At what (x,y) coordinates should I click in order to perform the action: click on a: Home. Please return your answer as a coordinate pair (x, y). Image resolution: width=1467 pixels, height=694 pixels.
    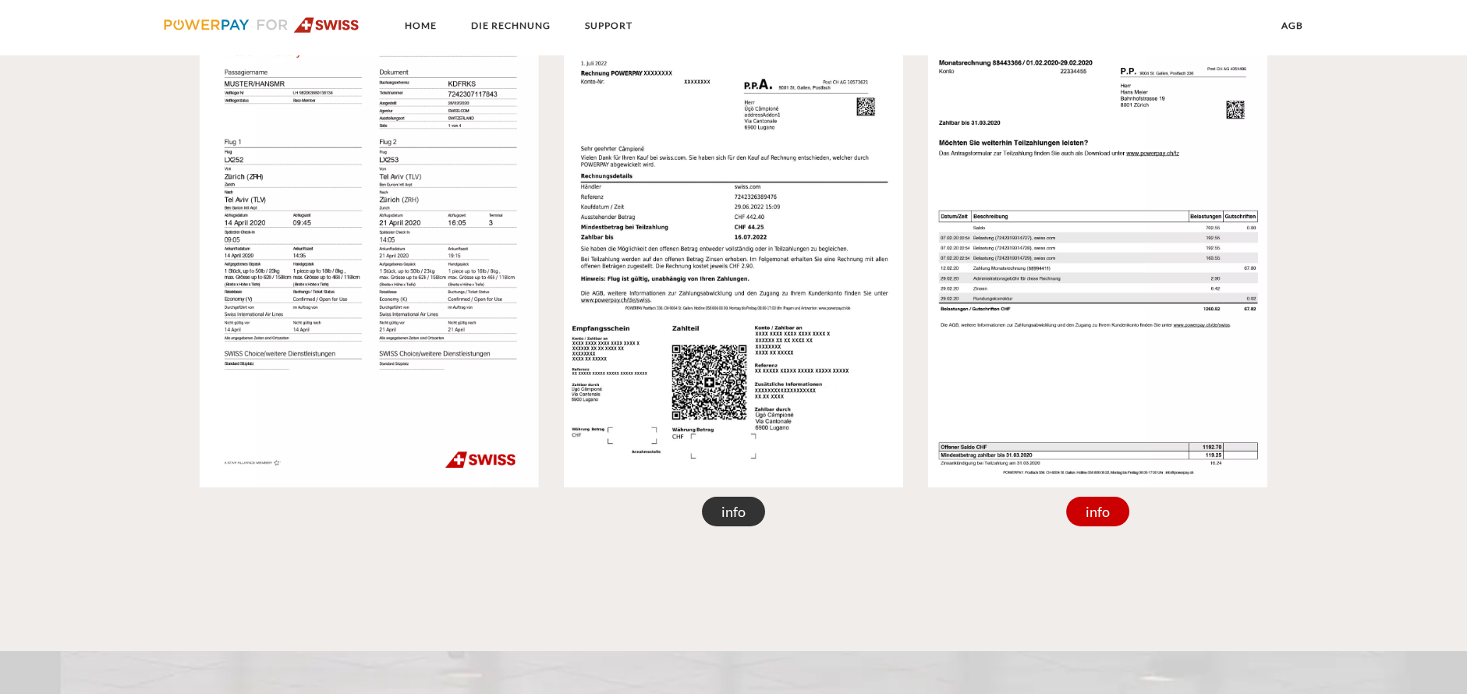
    Looking at the image, I should click on (420, 26).